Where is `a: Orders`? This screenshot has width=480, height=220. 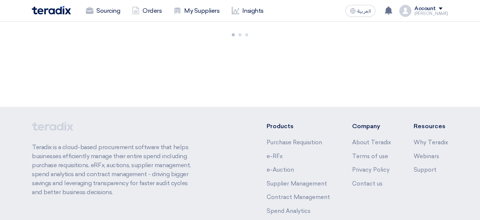 a: Orders is located at coordinates (146, 11).